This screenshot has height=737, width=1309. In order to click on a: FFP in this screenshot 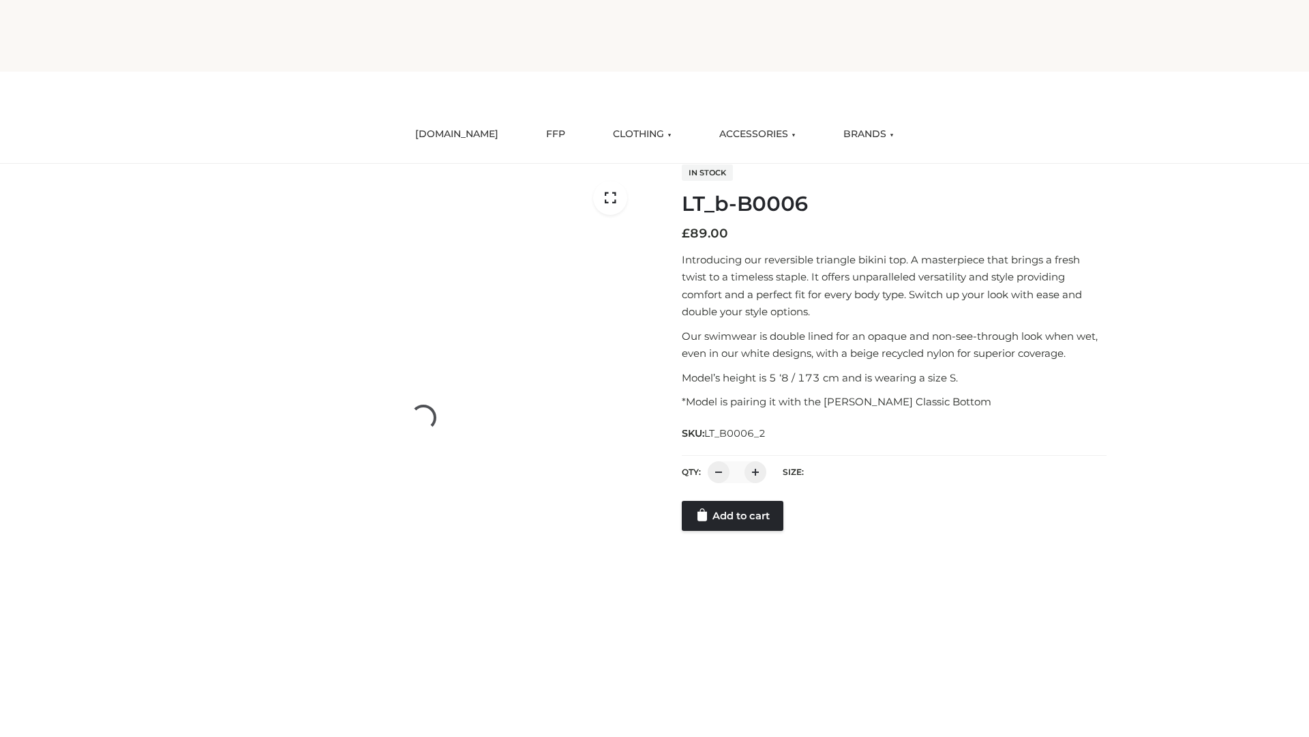, I will do `click(556, 134)`.